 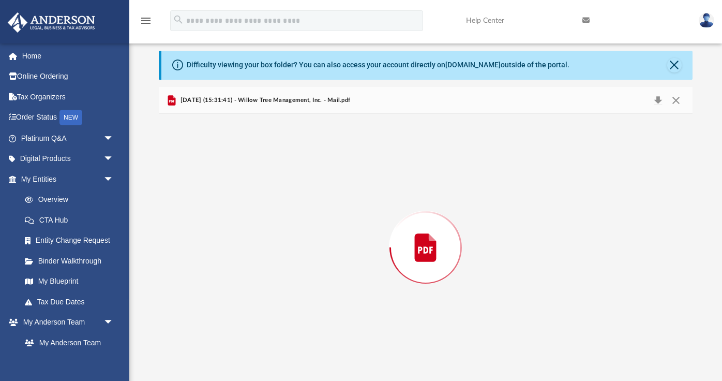 What do you see at coordinates (67, 342) in the screenshot?
I see `a: My Anderson Team` at bounding box center [67, 342].